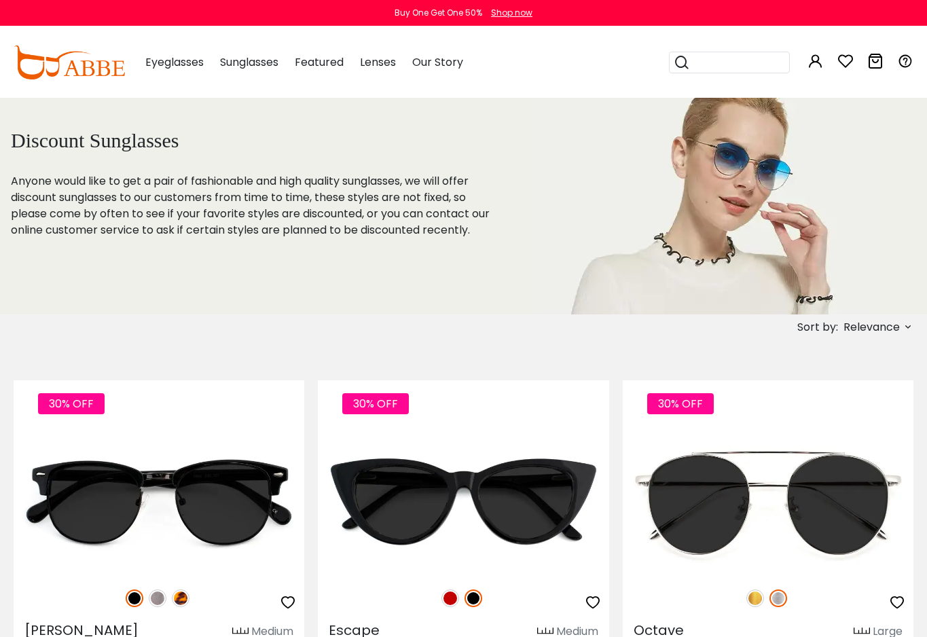  I want to click on div: Shop now, so click(511, 13).